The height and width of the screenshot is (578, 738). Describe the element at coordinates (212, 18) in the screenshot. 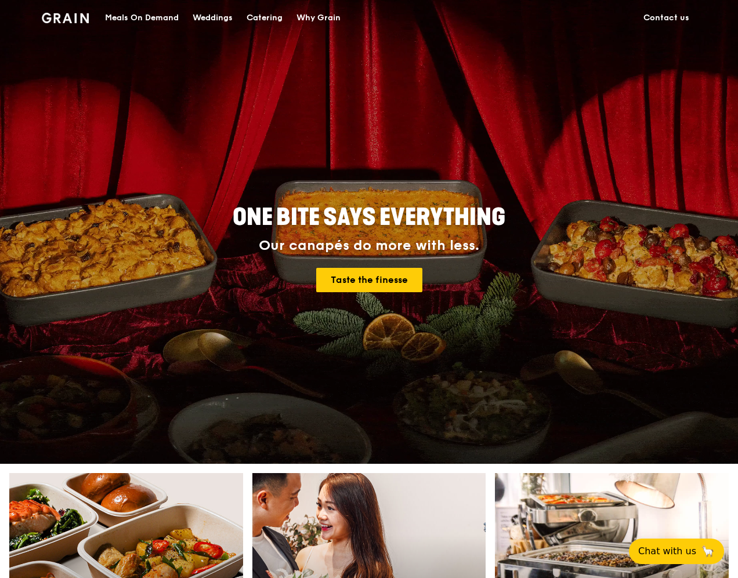

I see `div: Weddings` at that location.